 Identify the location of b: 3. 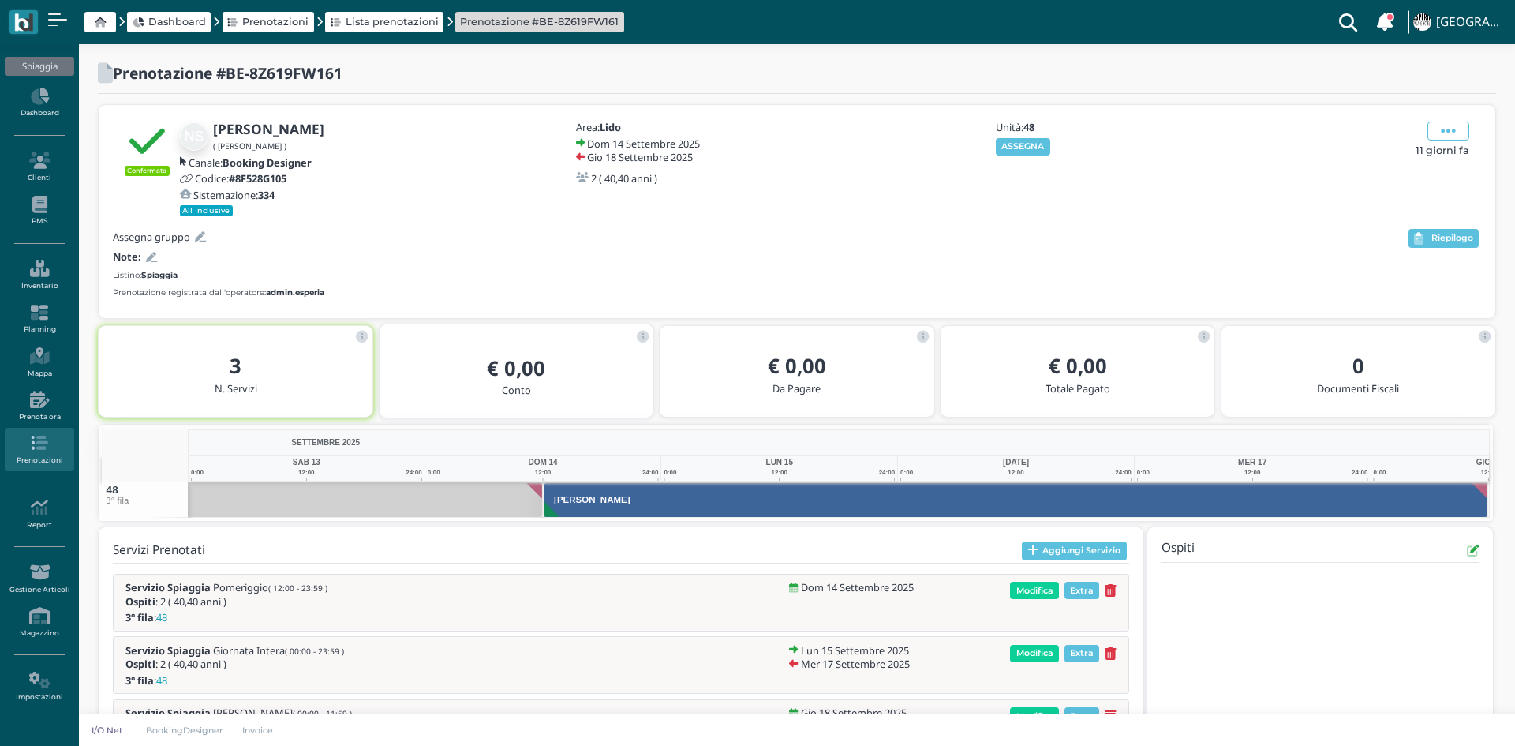
(235, 365).